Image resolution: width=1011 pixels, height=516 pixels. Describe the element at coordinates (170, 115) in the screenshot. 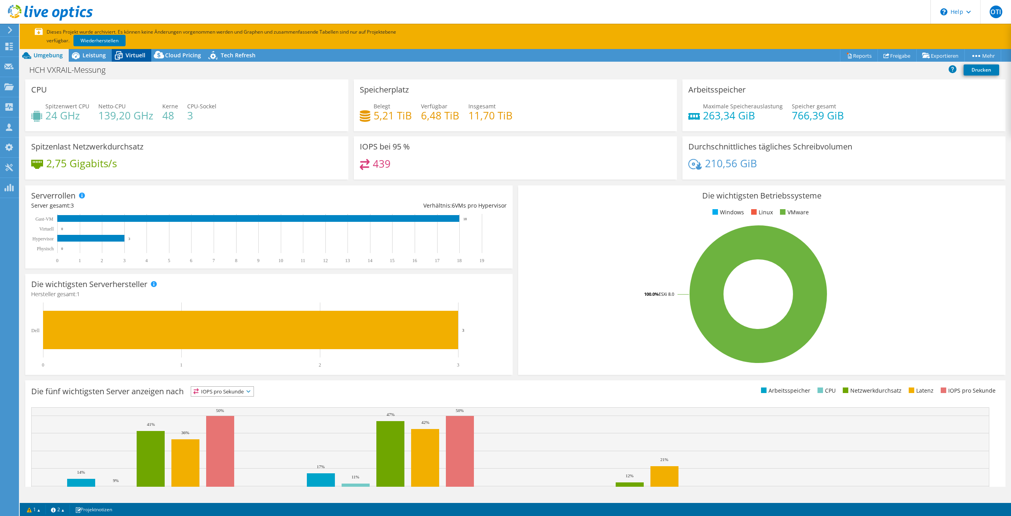

I see `h4: 48` at that location.